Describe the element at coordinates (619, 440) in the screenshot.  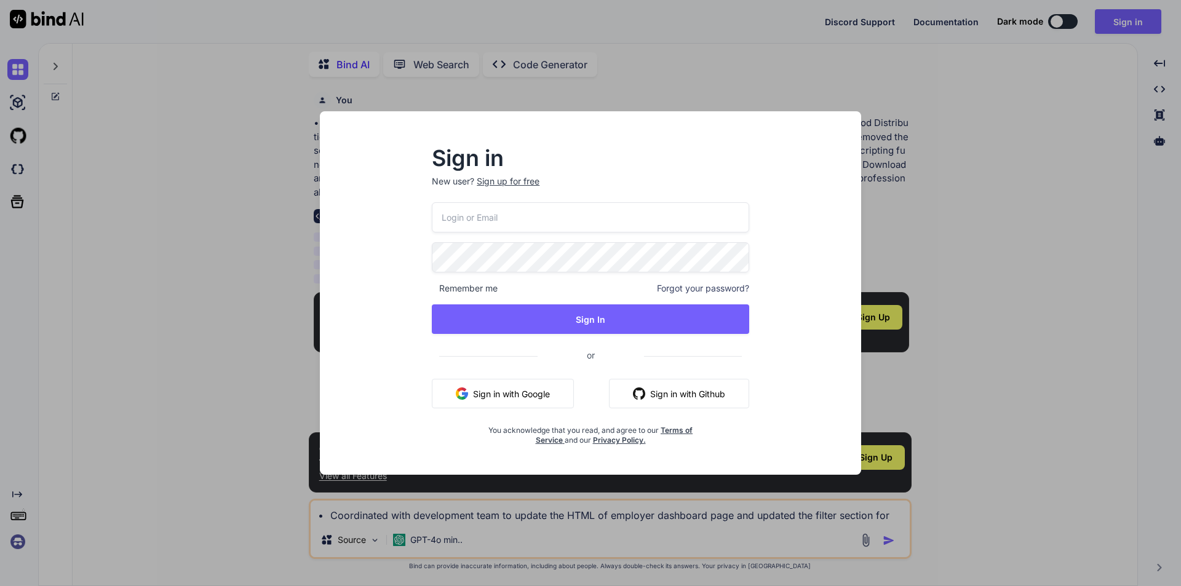
I see `a: Privacy Policy.` at that location.